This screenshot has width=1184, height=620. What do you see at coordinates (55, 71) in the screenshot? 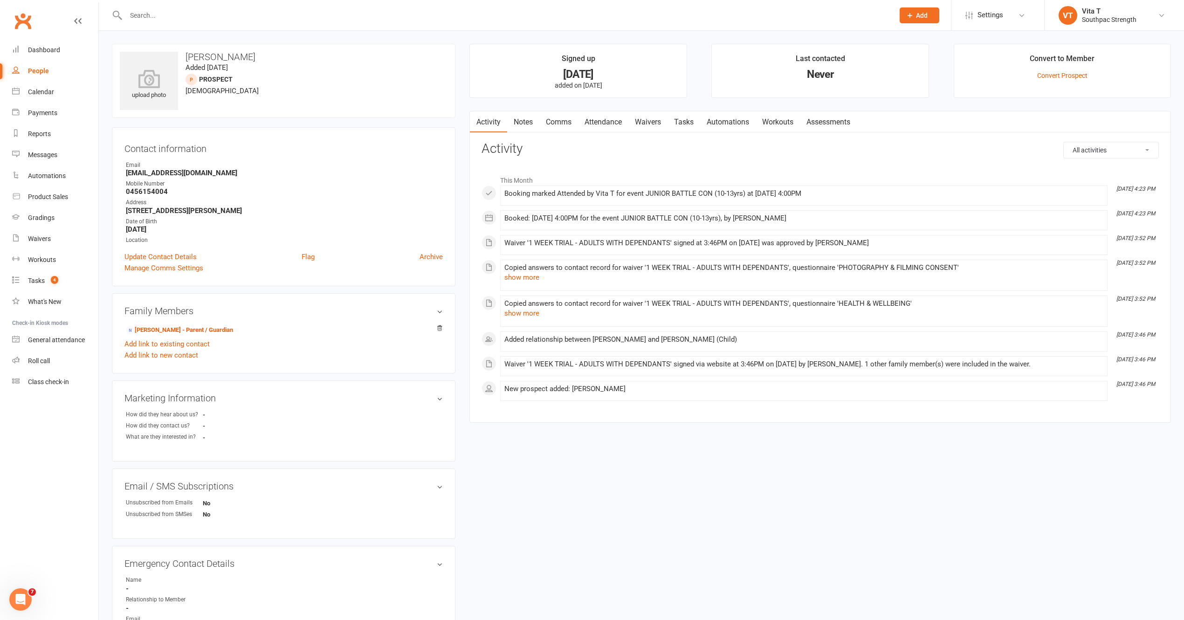
I see `a: People` at bounding box center [55, 71].